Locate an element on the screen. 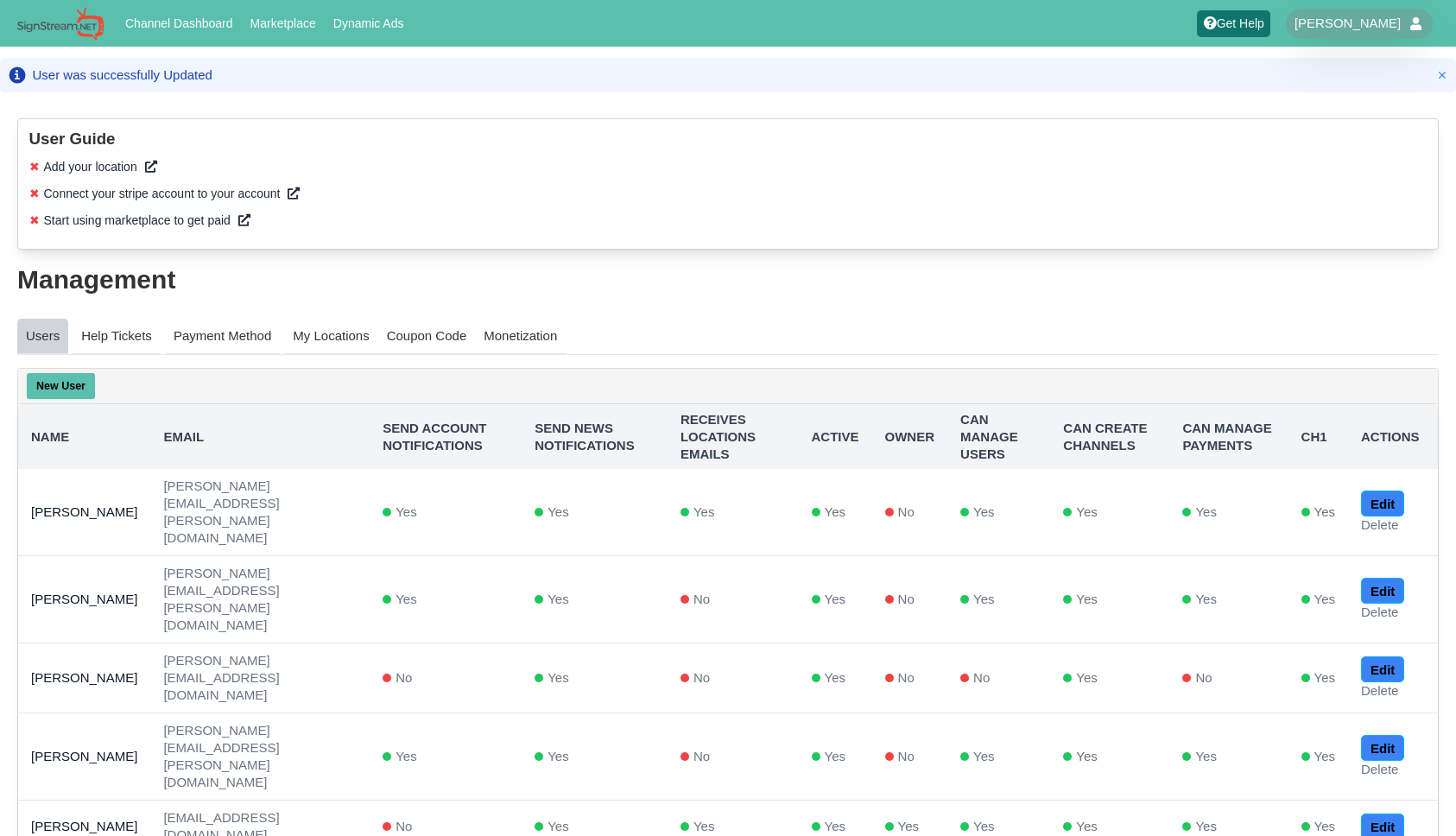 This screenshot has height=836, width=1456. button: Close is located at coordinates (1442, 75).